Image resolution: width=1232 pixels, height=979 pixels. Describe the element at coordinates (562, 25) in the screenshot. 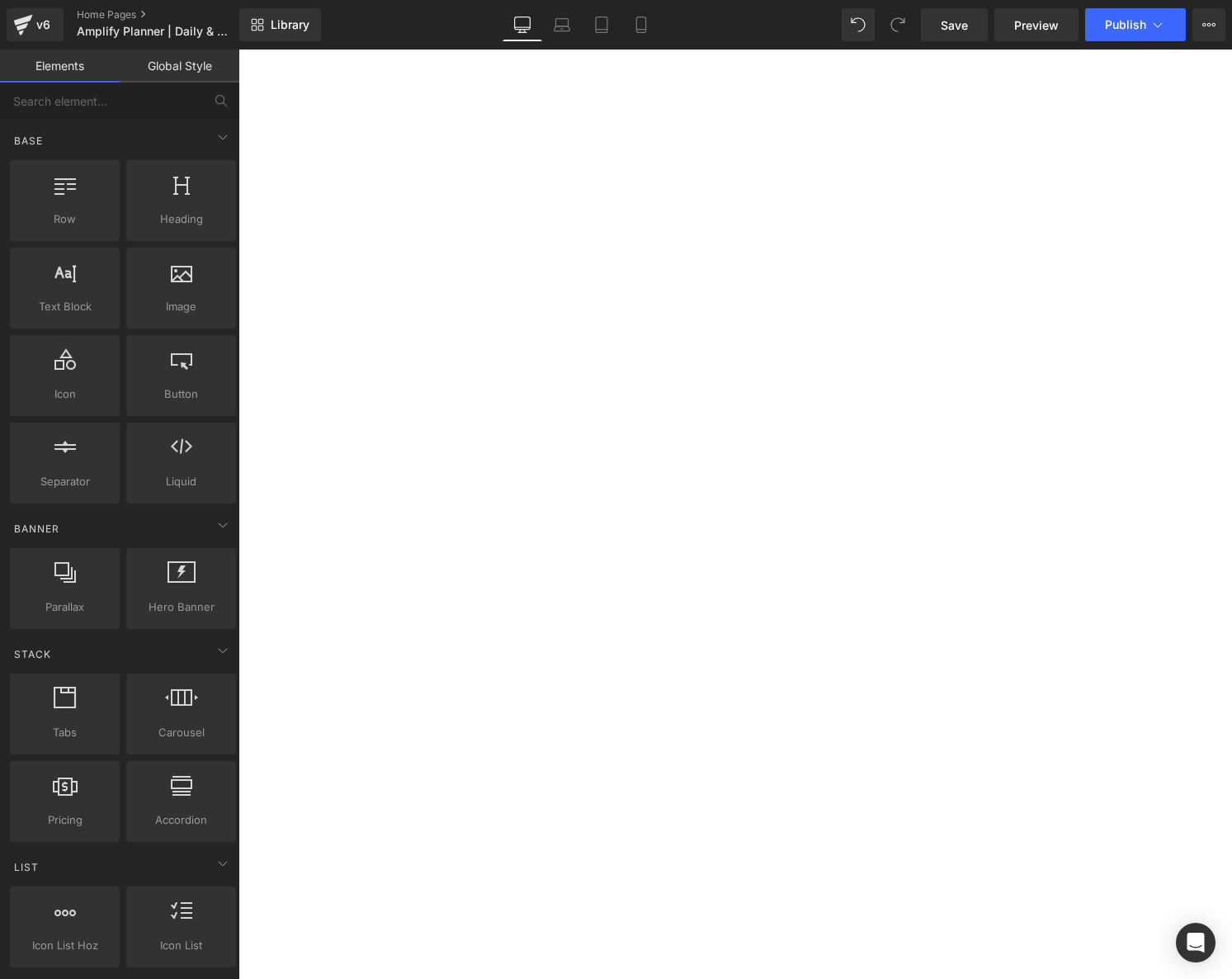

I see `a: Laptop` at that location.